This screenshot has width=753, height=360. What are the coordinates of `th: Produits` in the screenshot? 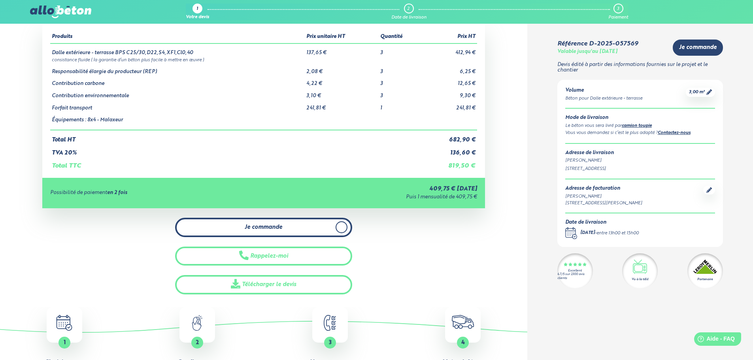 It's located at (177, 37).